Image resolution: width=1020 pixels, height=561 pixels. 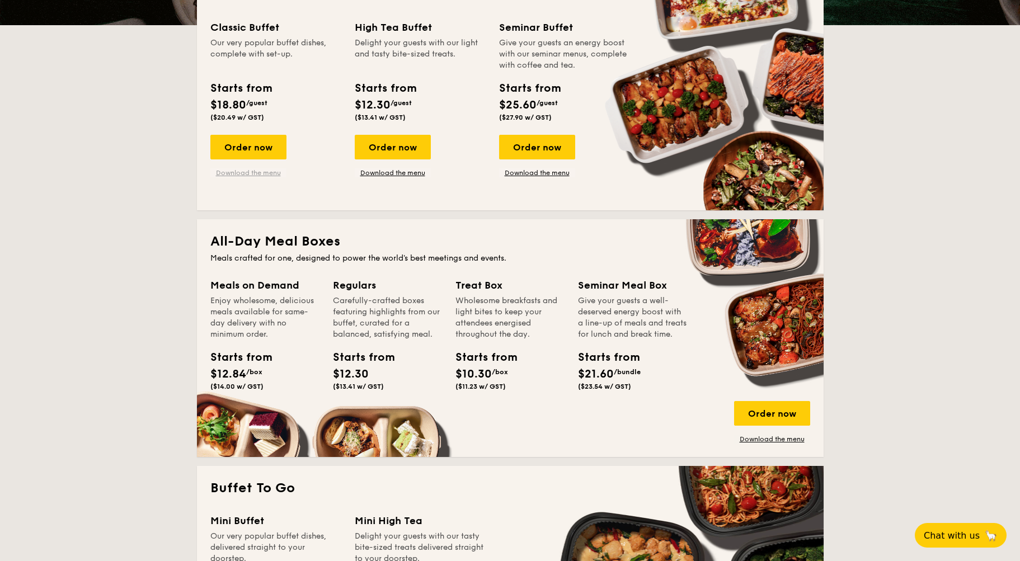 What do you see at coordinates (265, 318) in the screenshot?
I see `div: Enjoy wholesome, delicious meals available for same-day delivery with no minimum order.` at bounding box center [265, 318].